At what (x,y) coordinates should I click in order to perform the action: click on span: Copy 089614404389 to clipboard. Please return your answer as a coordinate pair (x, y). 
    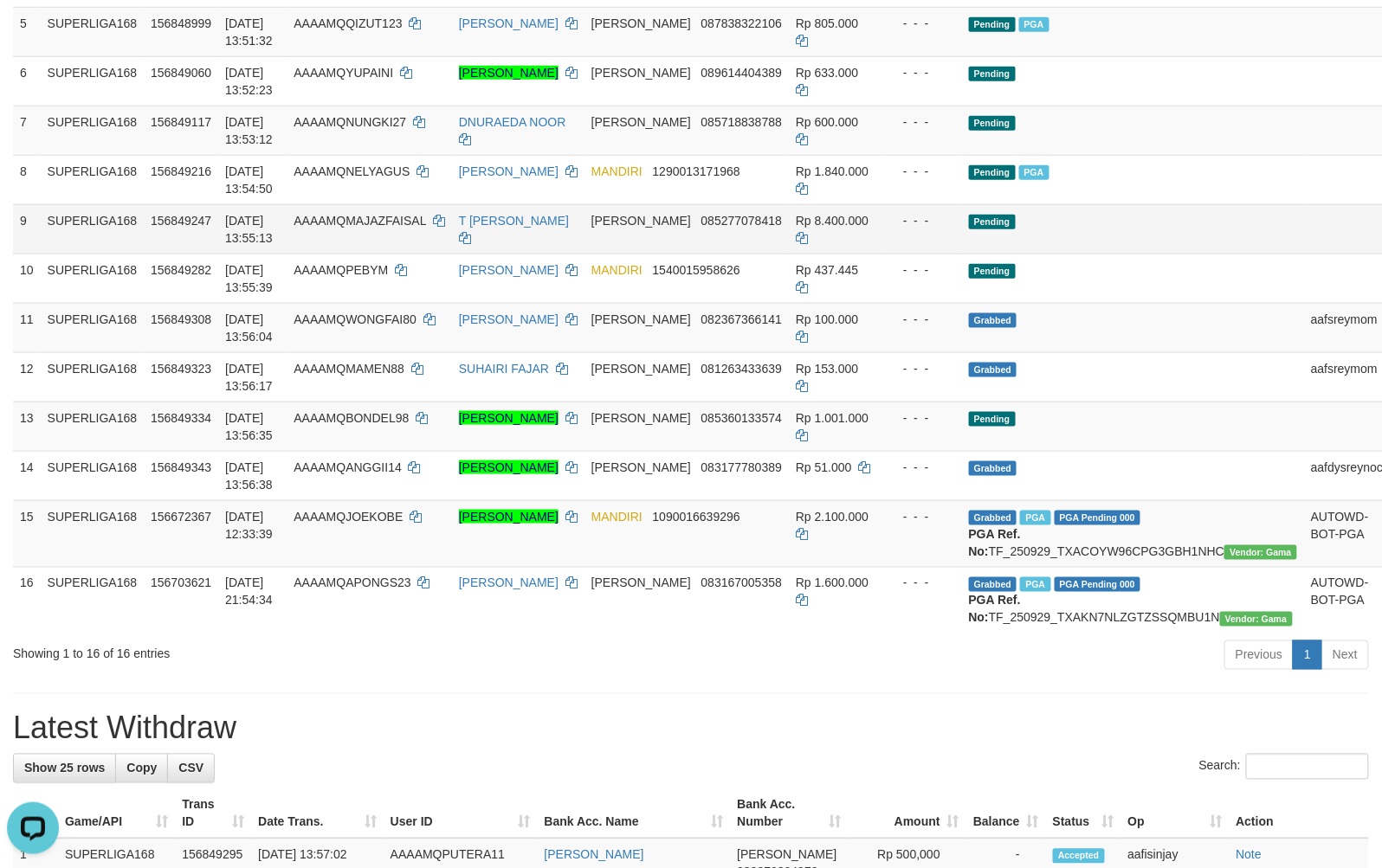
    Looking at the image, I should click on (741, 73).